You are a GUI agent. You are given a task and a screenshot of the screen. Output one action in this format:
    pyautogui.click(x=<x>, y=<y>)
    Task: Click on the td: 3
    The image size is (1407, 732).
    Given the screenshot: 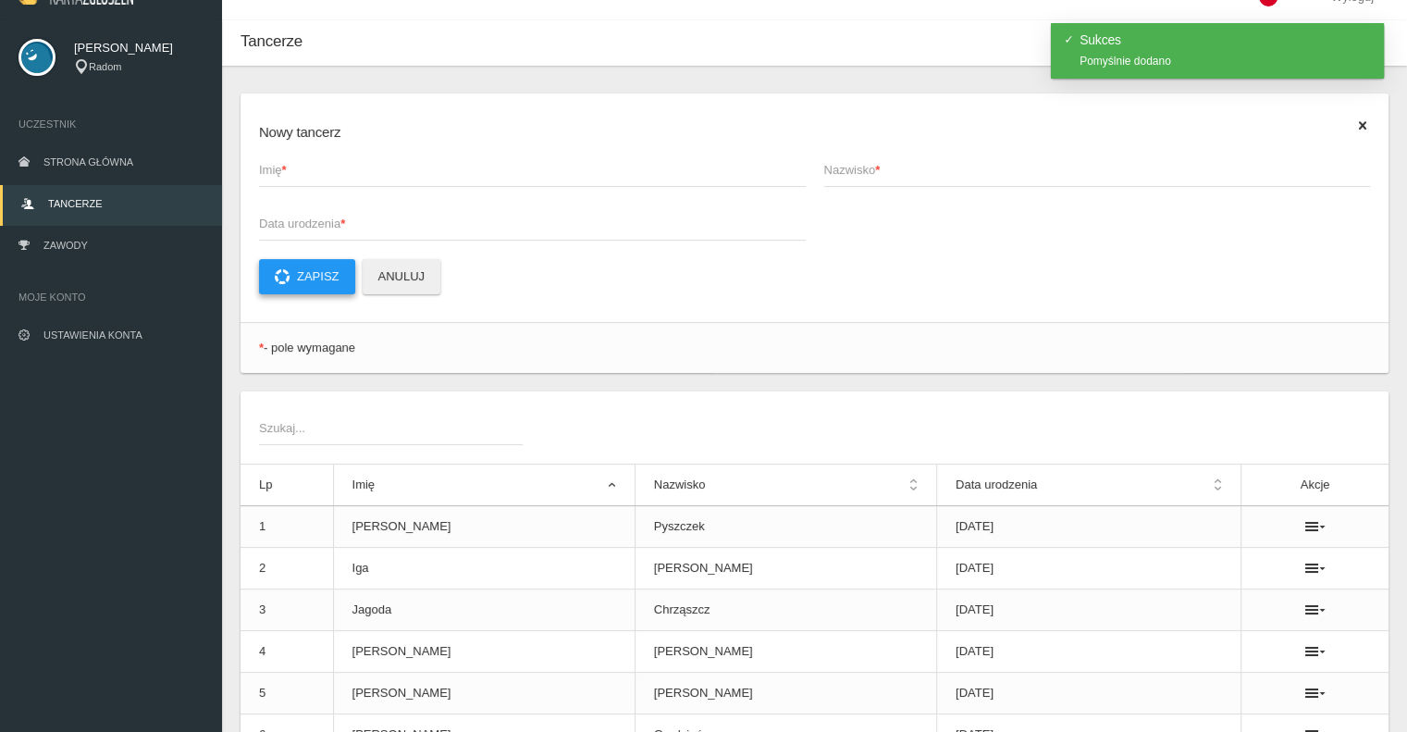 What is the action you would take?
    pyautogui.click(x=287, y=609)
    